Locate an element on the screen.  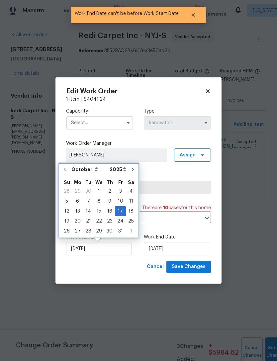
span: 10 is located at coordinates (166, 208).